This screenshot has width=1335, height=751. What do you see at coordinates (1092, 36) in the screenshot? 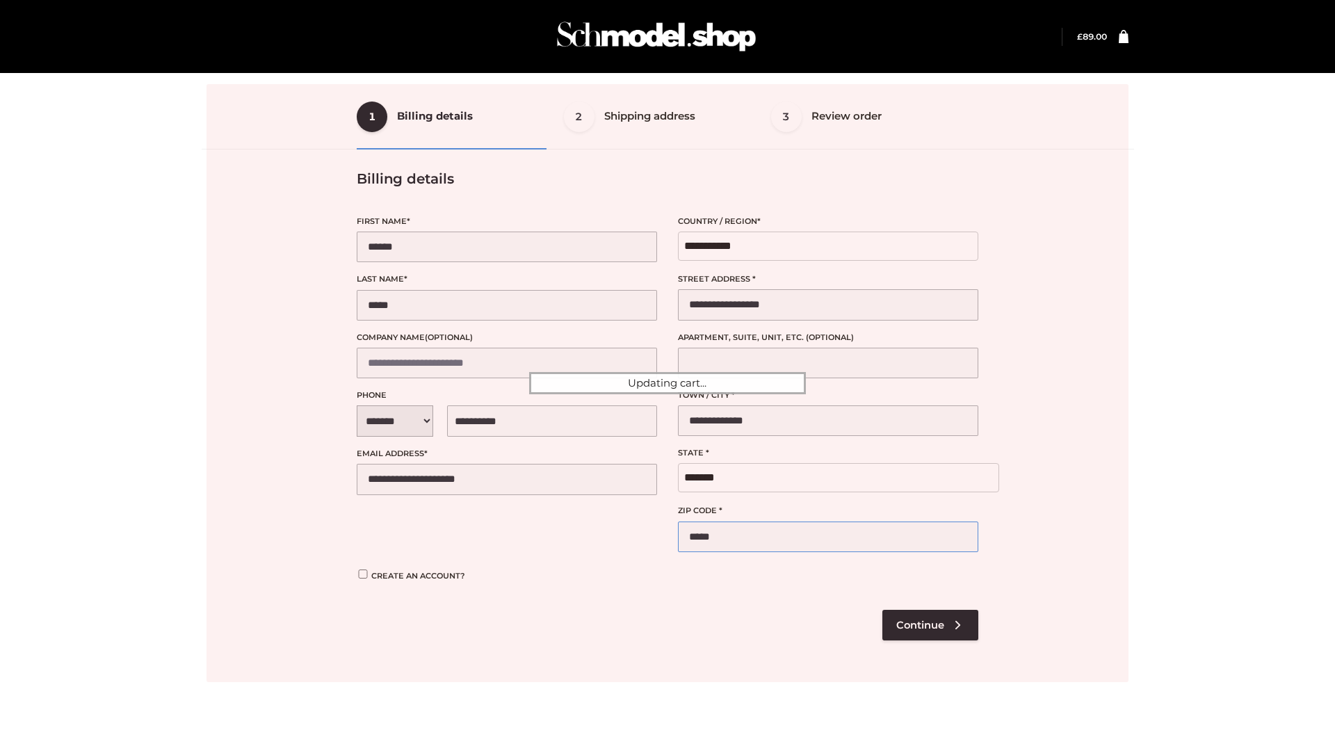
I see `a: £89.00` at bounding box center [1092, 36].